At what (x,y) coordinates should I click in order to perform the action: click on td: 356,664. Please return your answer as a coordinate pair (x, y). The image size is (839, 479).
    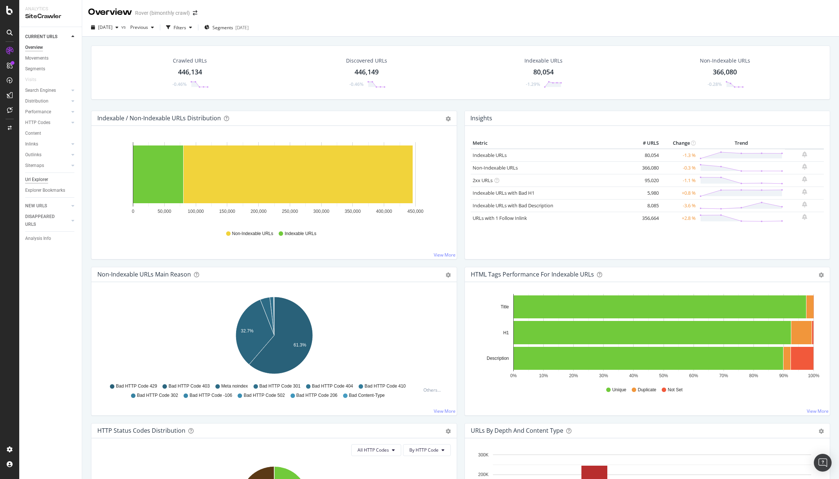
    Looking at the image, I should click on (646, 218).